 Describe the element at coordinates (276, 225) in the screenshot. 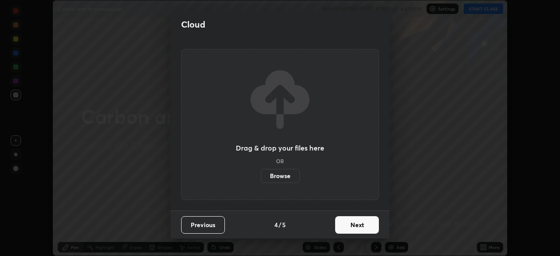

I see `h4: 4` at that location.